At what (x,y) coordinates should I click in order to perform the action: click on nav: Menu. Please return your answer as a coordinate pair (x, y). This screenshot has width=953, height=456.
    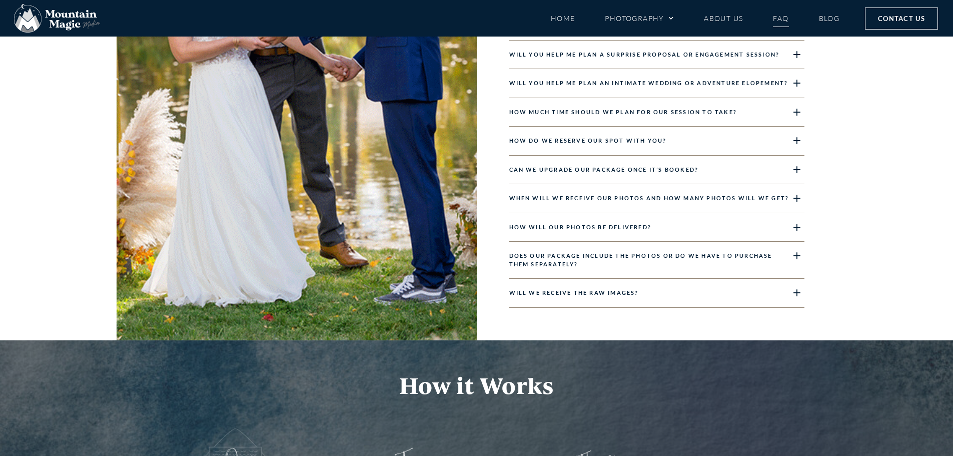
    Looking at the image, I should click on (696, 18).